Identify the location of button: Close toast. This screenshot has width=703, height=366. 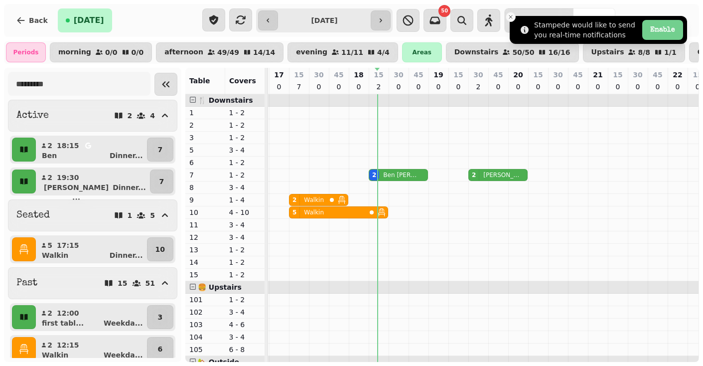
(511, 17).